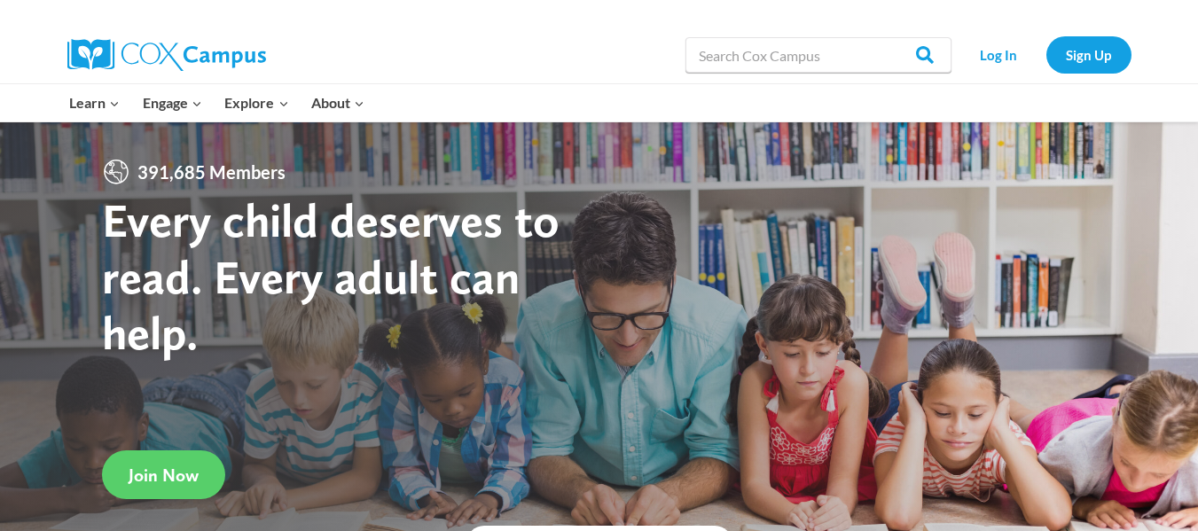 This screenshot has height=531, width=1198. Describe the element at coordinates (256, 103) in the screenshot. I see `span: Explore` at that location.